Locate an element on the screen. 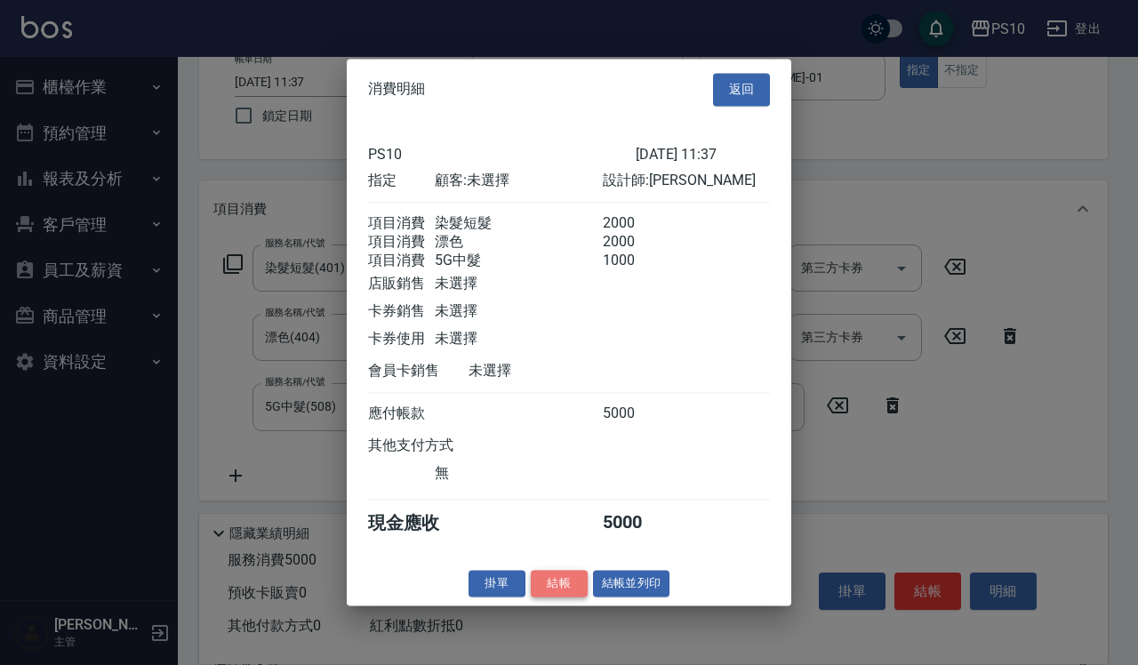  button: 結帳並列印 is located at coordinates (631, 583).